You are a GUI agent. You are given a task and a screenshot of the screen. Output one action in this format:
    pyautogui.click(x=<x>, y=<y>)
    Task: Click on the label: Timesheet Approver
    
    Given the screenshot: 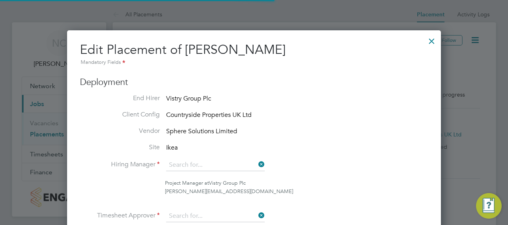 What is the action you would take?
    pyautogui.click(x=120, y=216)
    